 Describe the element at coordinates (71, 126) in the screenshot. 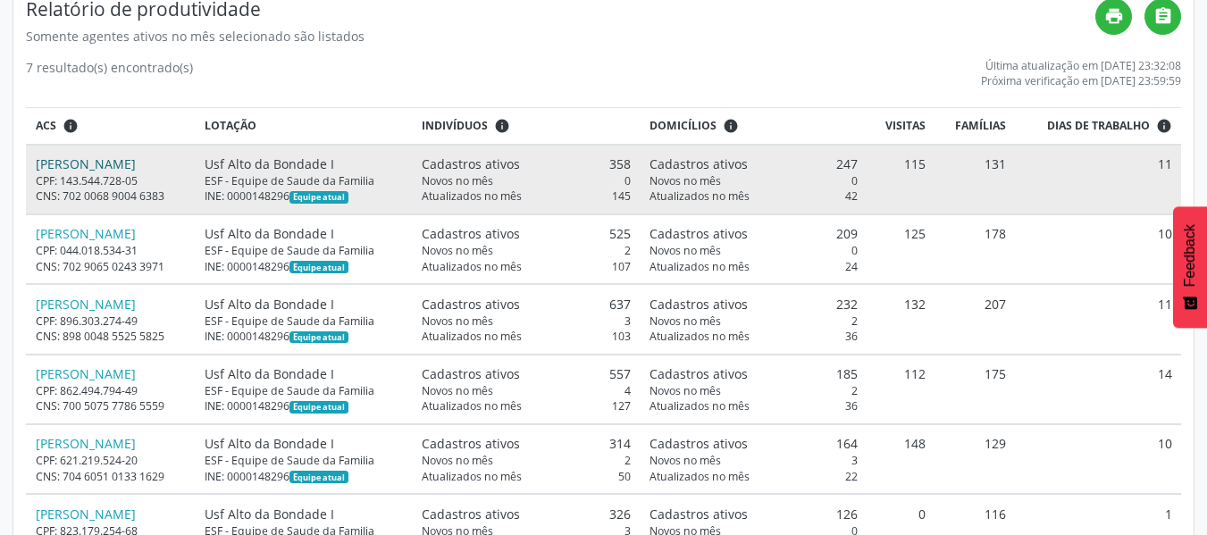

I see `i: ACSs que estiveram vinculados a uma UBS neste período, mesmo sem produtividade.` at that location.